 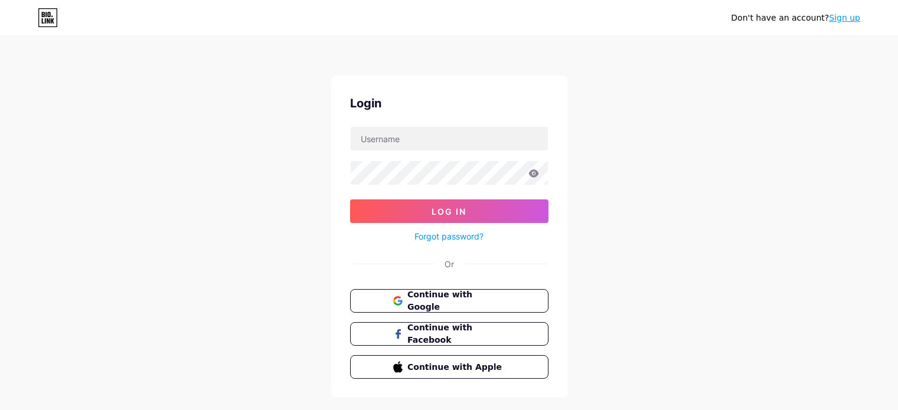 I want to click on div: Login, so click(x=449, y=103).